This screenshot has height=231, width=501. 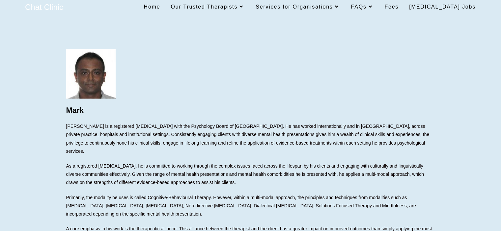 What do you see at coordinates (241, 206) in the screenshot?
I see `span: Primarily, the modality he uses is called Cognitive-Behavioural Therapy. However, within a multi-...` at bounding box center [241, 206].